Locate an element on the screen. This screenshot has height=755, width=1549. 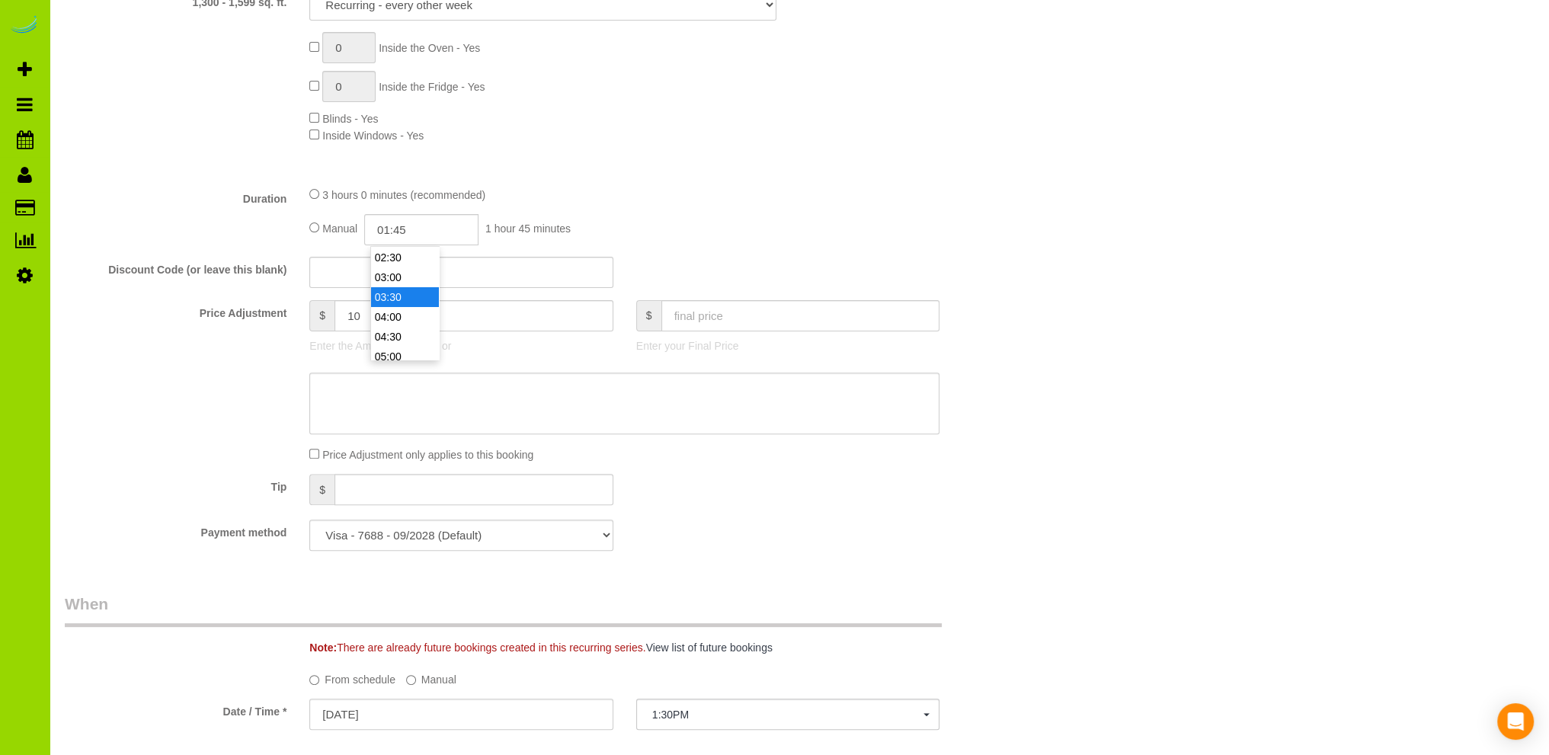
input: MM/DD/YYYY is located at coordinates (461, 714).